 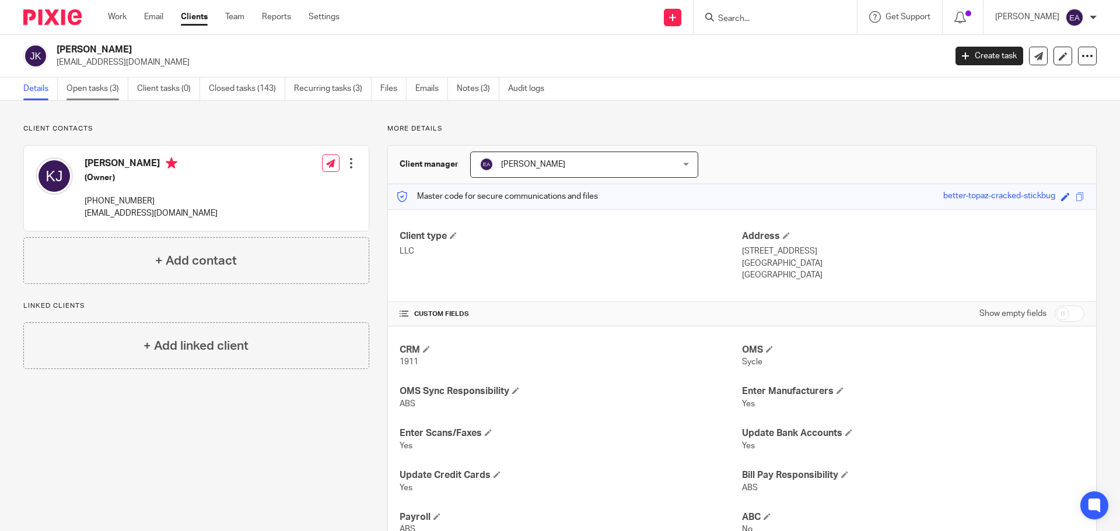 I want to click on h4: Update Credit Cards, so click(x=570, y=475).